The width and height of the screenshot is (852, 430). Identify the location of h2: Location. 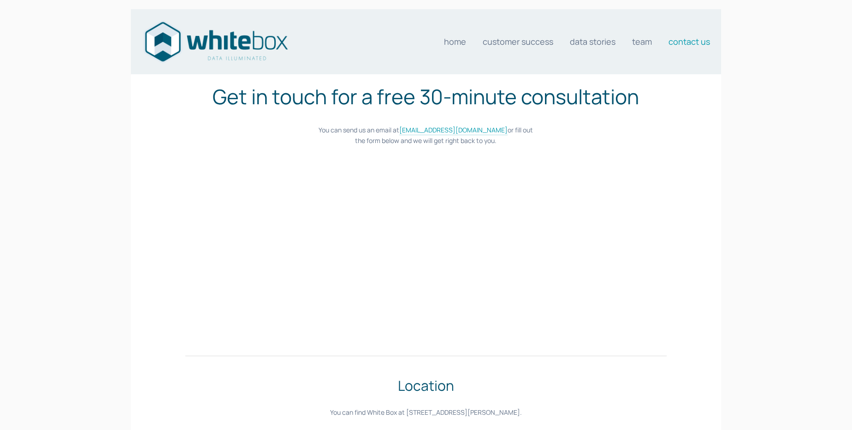
(426, 385).